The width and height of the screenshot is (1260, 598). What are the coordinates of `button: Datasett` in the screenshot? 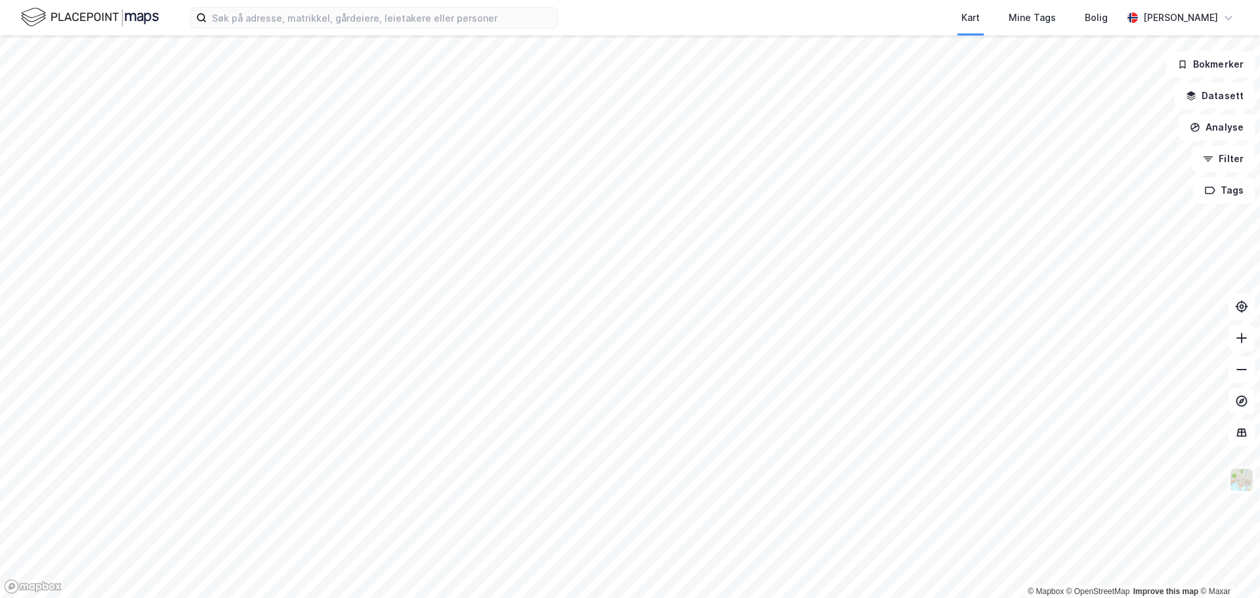 It's located at (1214, 96).